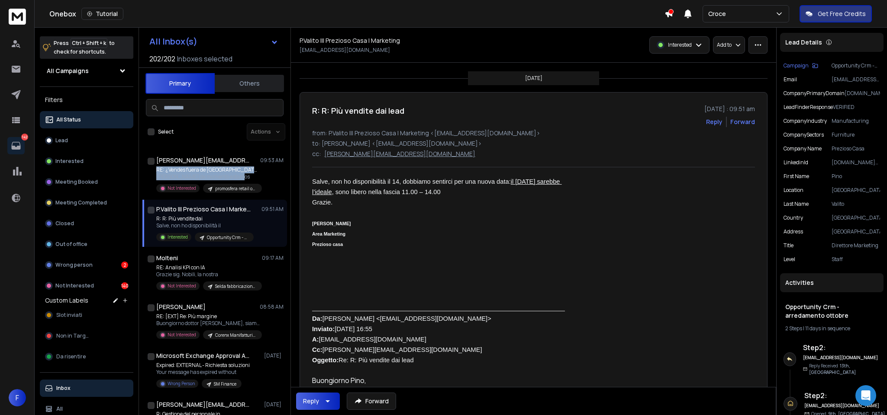  I want to click on p: SM Finance, so click(225, 384).